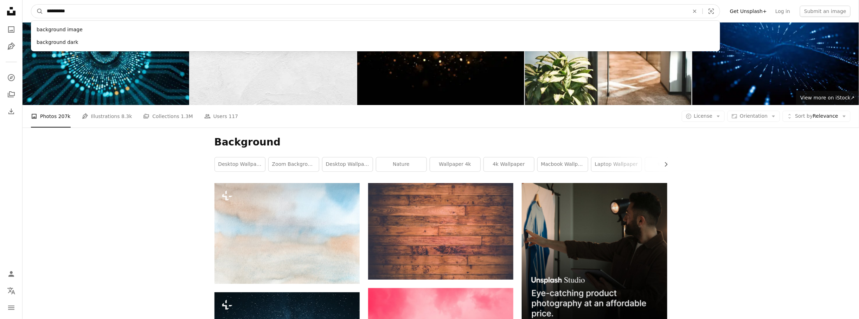 Image resolution: width=859 pixels, height=319 pixels. Describe the element at coordinates (127, 116) in the screenshot. I see `span: 8.3k` at that location.